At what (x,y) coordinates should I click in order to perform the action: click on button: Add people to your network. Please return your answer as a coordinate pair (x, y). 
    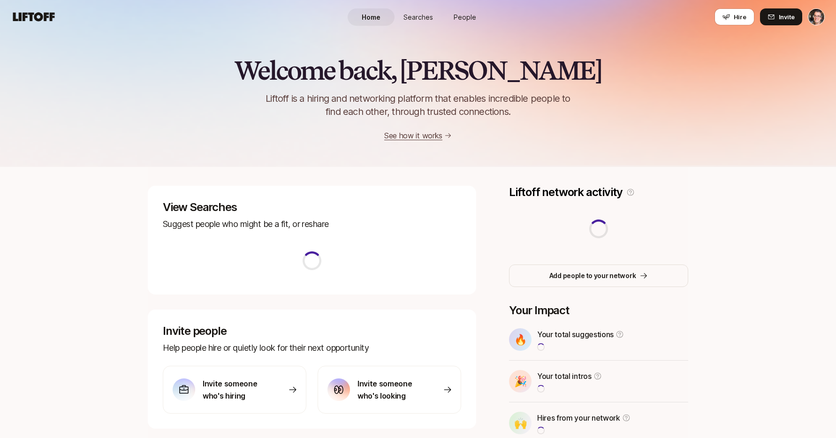
    Looking at the image, I should click on (598, 276).